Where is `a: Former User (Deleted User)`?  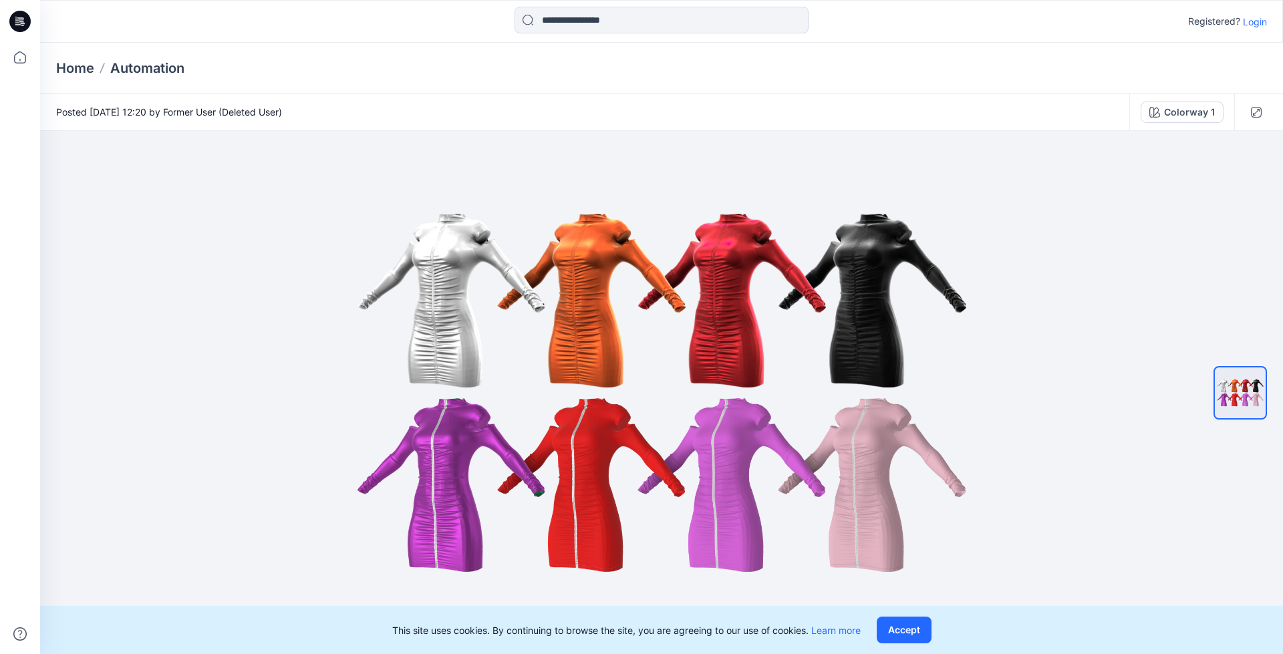 a: Former User (Deleted User) is located at coordinates (223, 112).